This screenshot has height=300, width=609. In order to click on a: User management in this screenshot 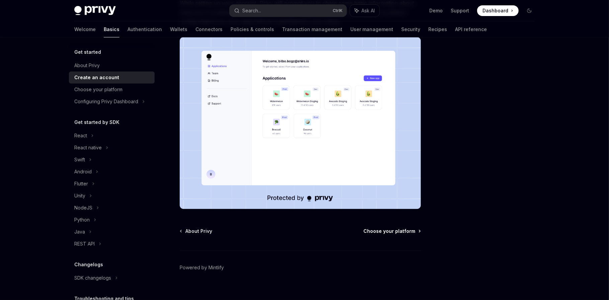, I will do `click(372, 29)`.